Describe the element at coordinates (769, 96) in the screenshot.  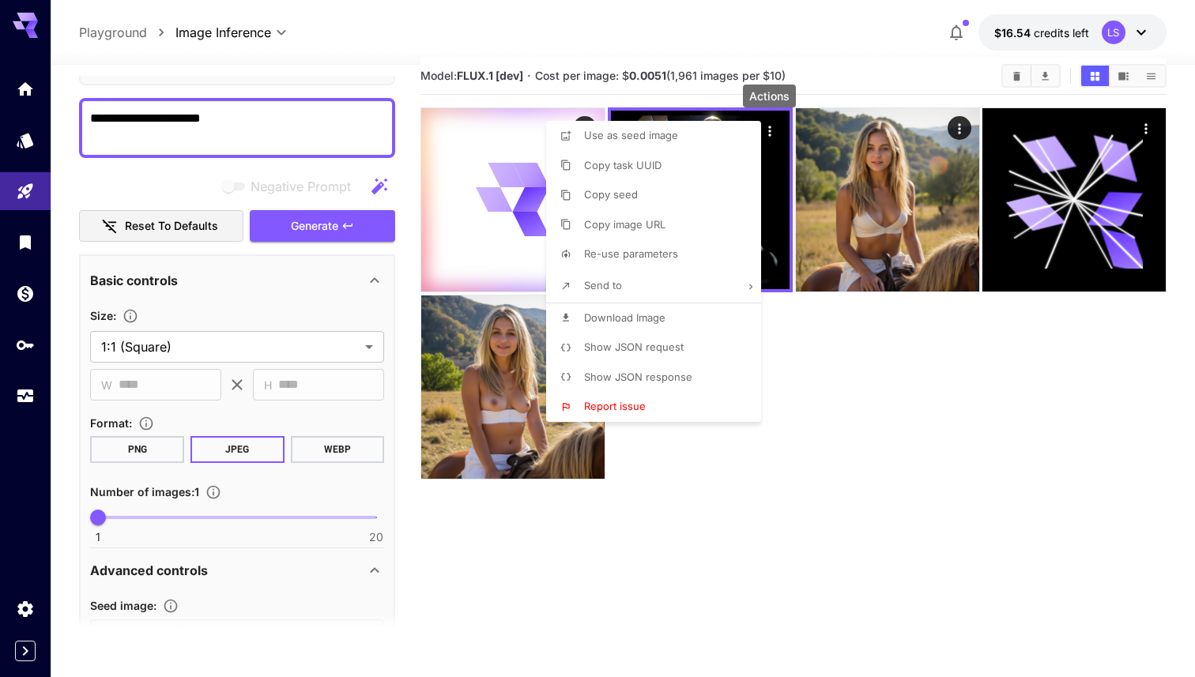
I see `div: Actions` at that location.